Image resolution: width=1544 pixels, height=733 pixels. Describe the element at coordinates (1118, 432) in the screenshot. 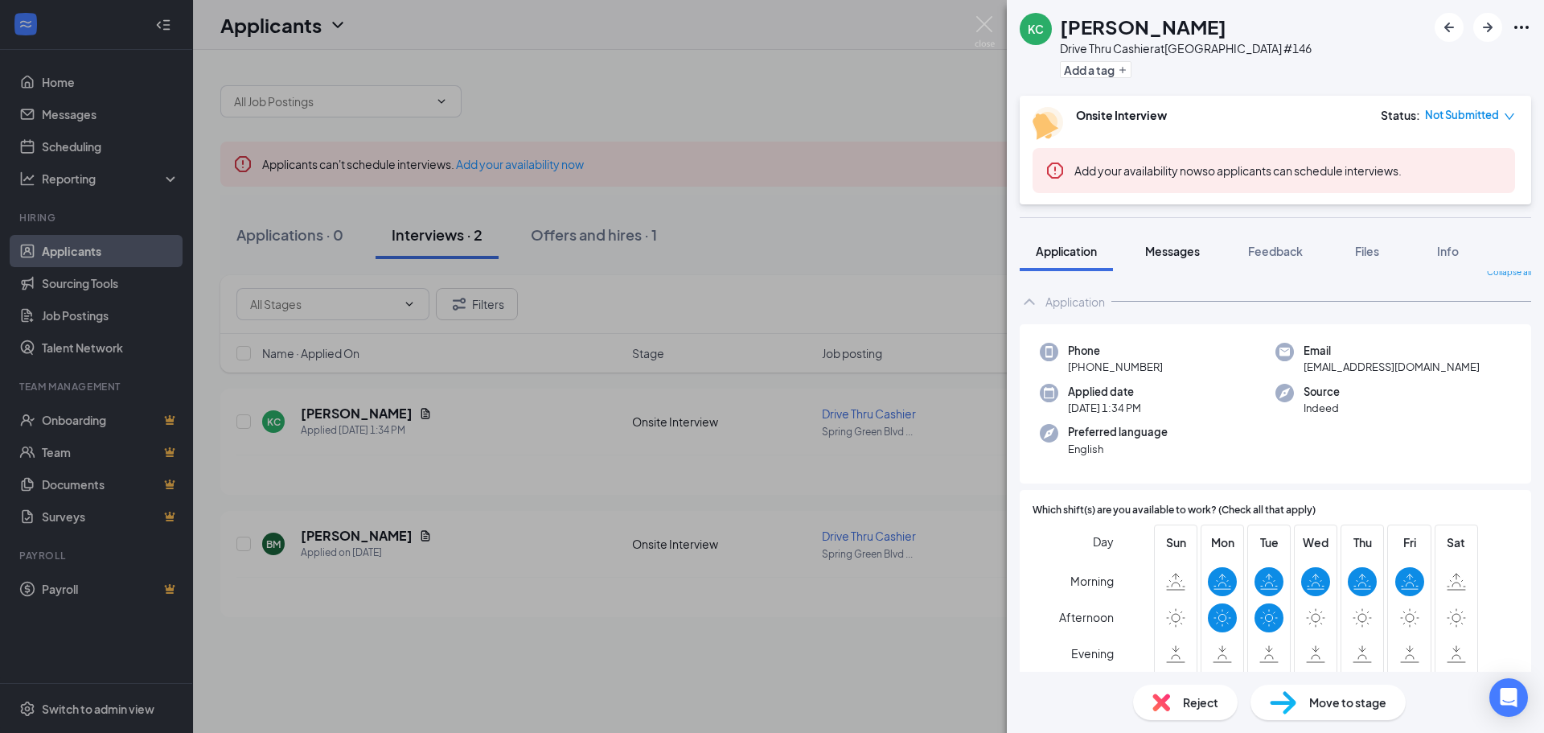

I see `span: Preferred language` at that location.